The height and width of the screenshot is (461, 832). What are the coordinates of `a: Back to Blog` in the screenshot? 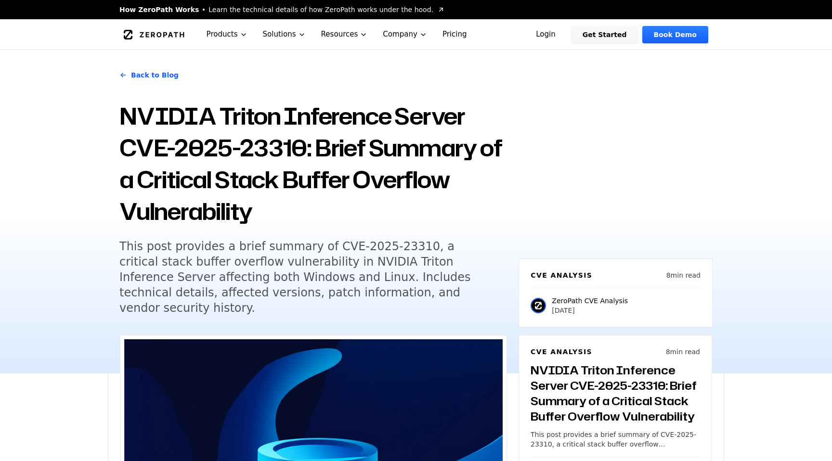 It's located at (149, 75).